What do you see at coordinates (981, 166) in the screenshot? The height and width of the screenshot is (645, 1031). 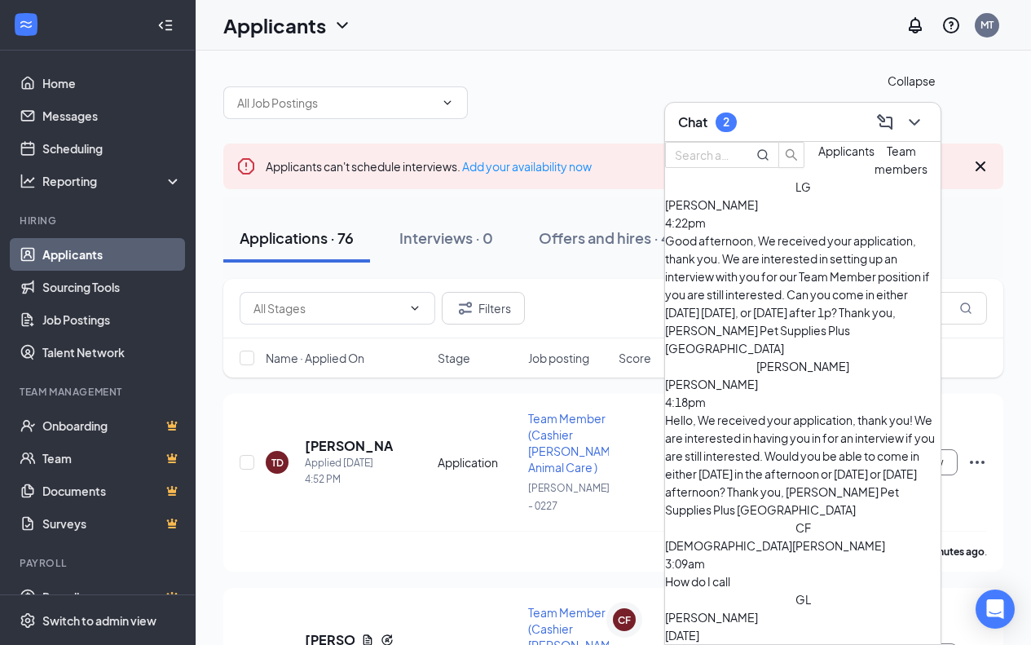 I see `svg: Cross` at bounding box center [981, 166].